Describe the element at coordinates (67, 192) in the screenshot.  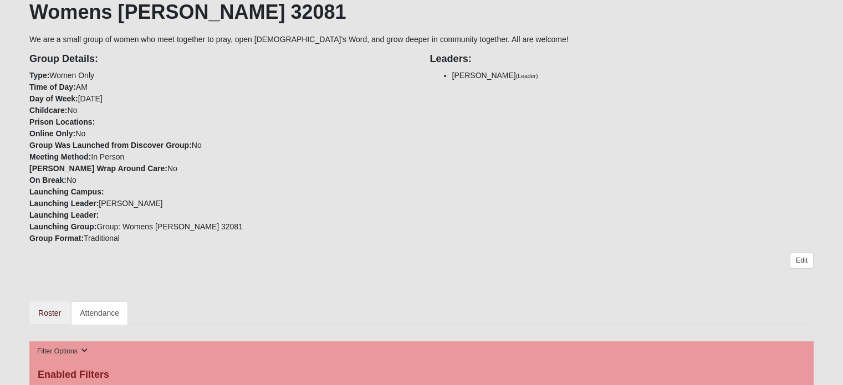
I see `strong: Launching Campus:` at that location.